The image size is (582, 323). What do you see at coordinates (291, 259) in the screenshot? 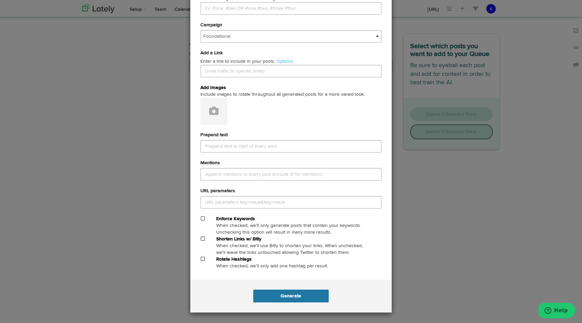
I see `div: Rotate Hashtags` at bounding box center [291, 259].